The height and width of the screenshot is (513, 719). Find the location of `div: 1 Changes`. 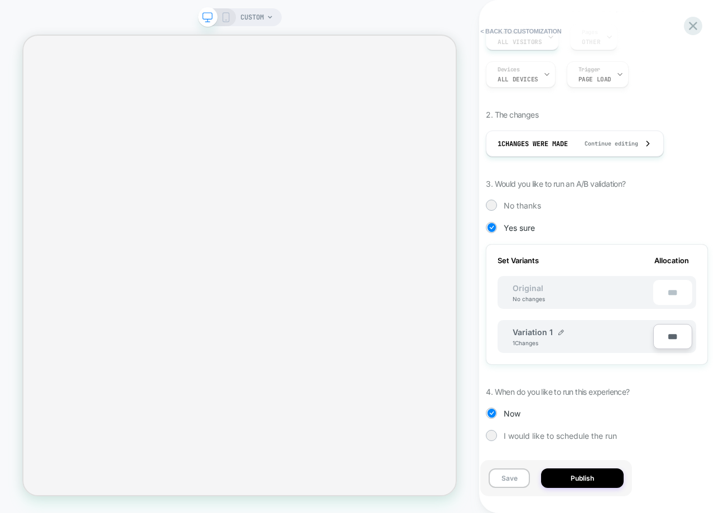

div: 1 Changes is located at coordinates (530, 343).